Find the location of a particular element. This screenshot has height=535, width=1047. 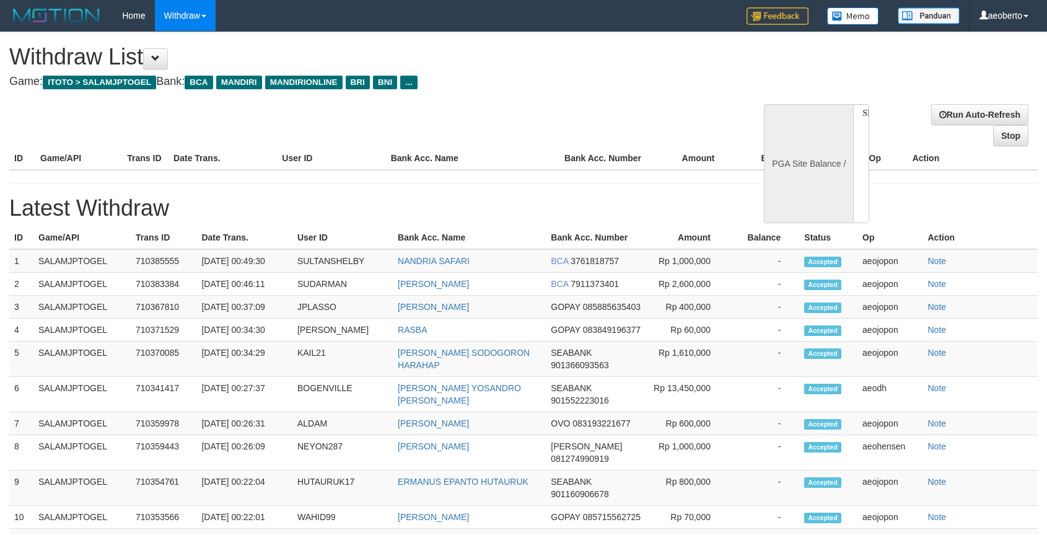

td: 710385555 is located at coordinates (164, 261).